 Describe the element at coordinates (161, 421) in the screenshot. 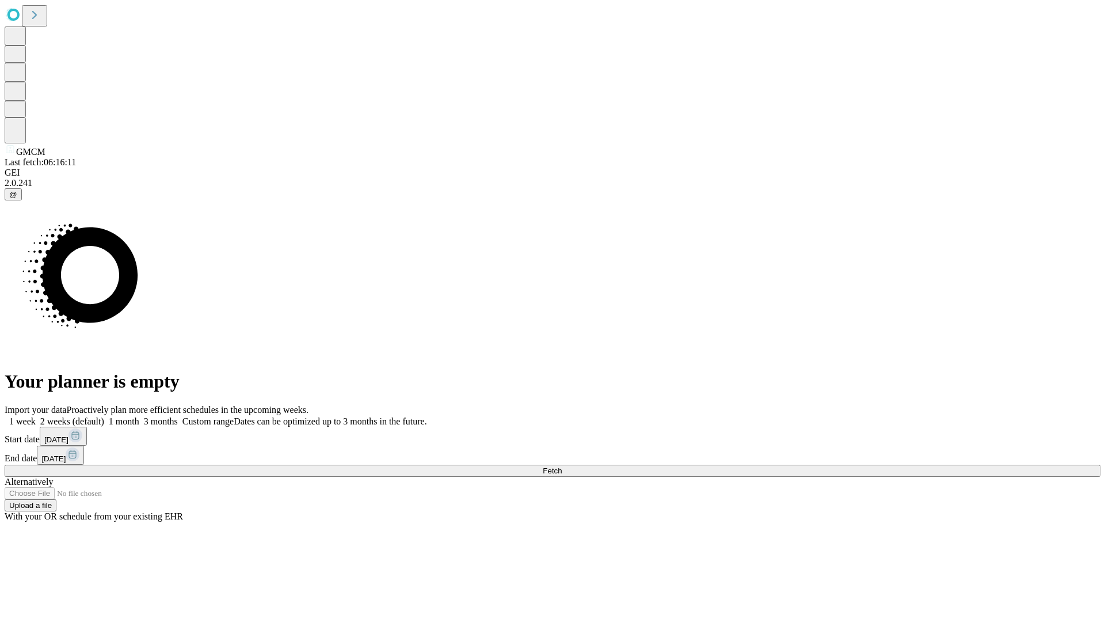

I see `span: 3 months` at that location.